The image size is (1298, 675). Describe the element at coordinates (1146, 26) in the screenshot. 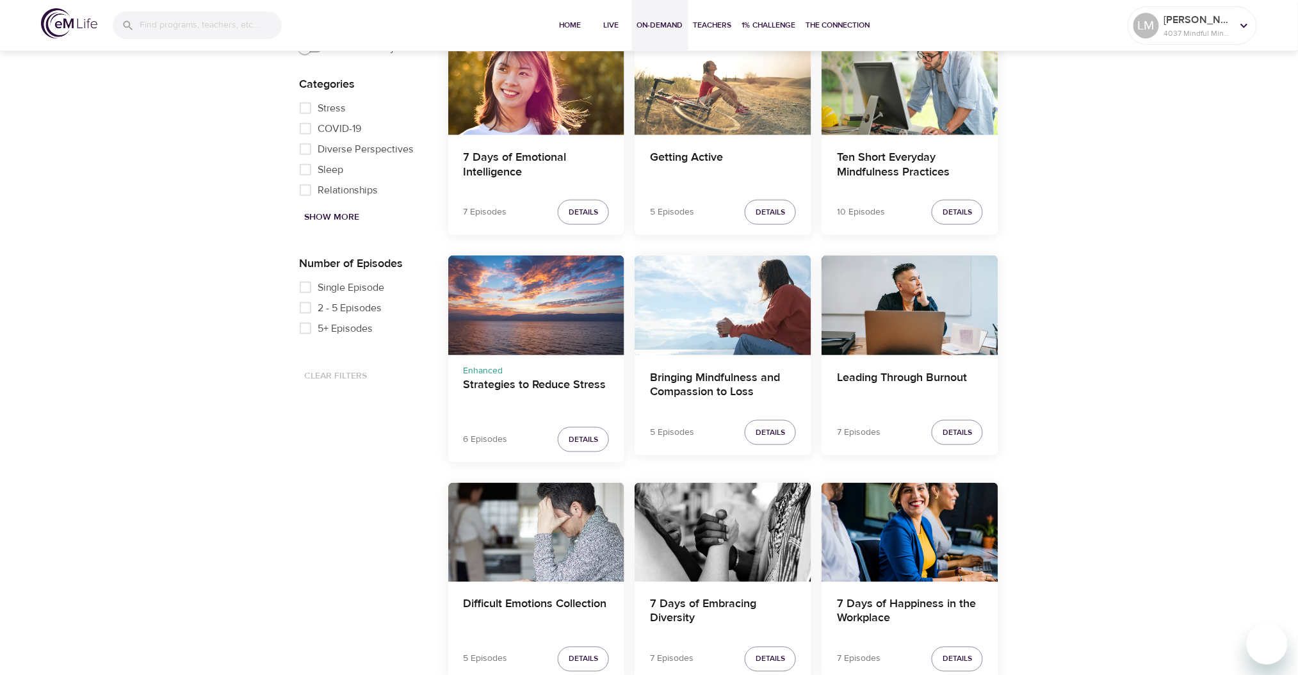

I see `div: LM` at that location.